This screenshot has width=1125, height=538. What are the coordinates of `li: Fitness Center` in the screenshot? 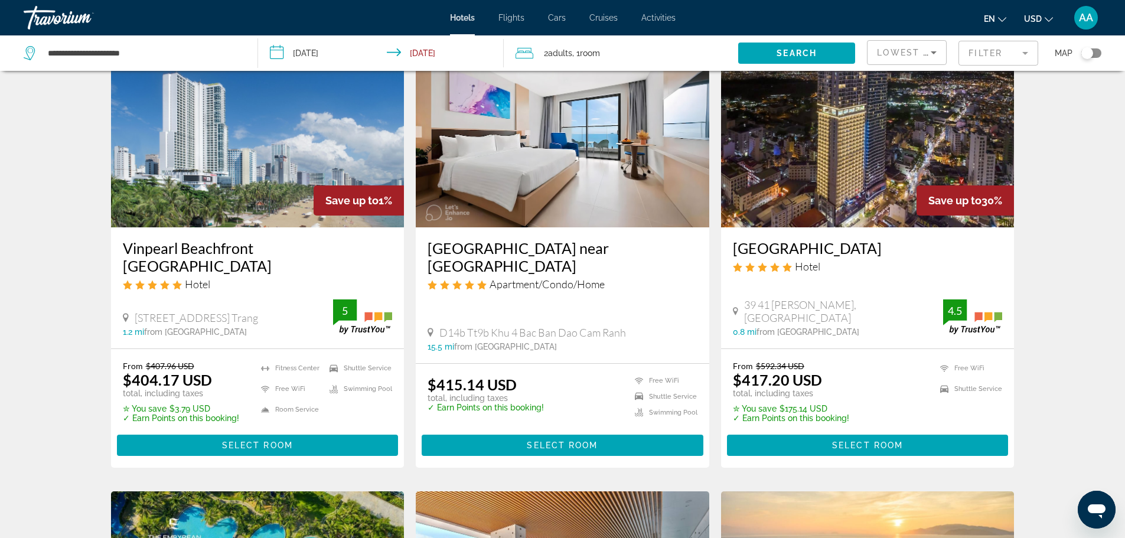 It's located at (289, 368).